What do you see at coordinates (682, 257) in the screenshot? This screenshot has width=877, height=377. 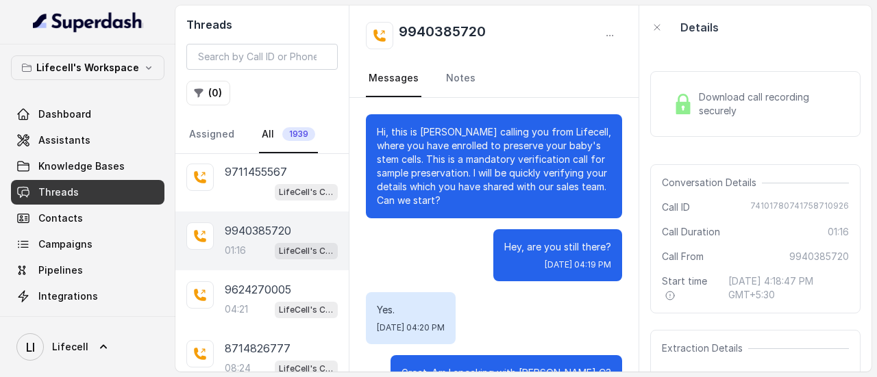 I see `span: Call From` at bounding box center [682, 257].